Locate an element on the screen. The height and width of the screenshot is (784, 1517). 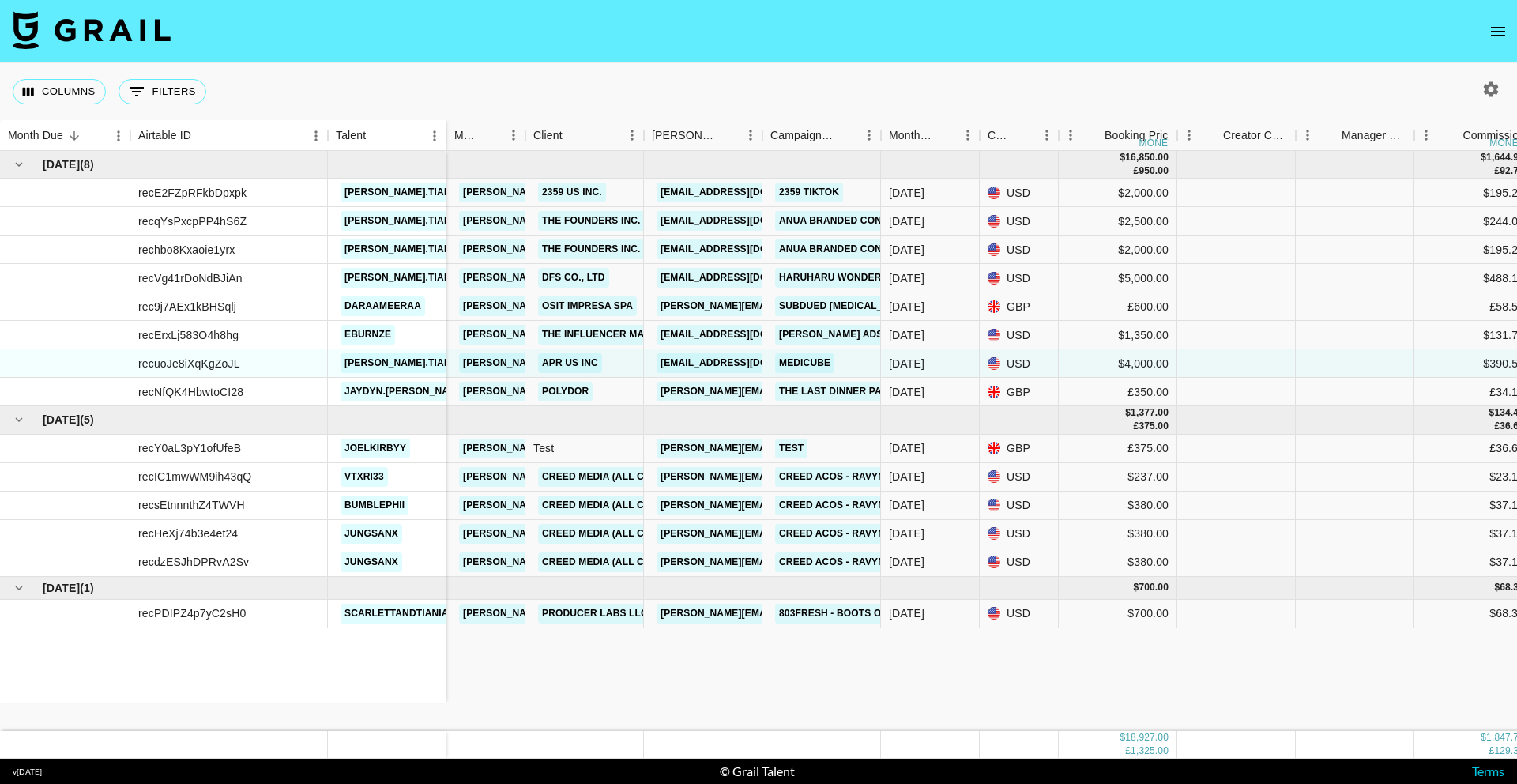
div: 1,377.00 is located at coordinates (1150, 412).